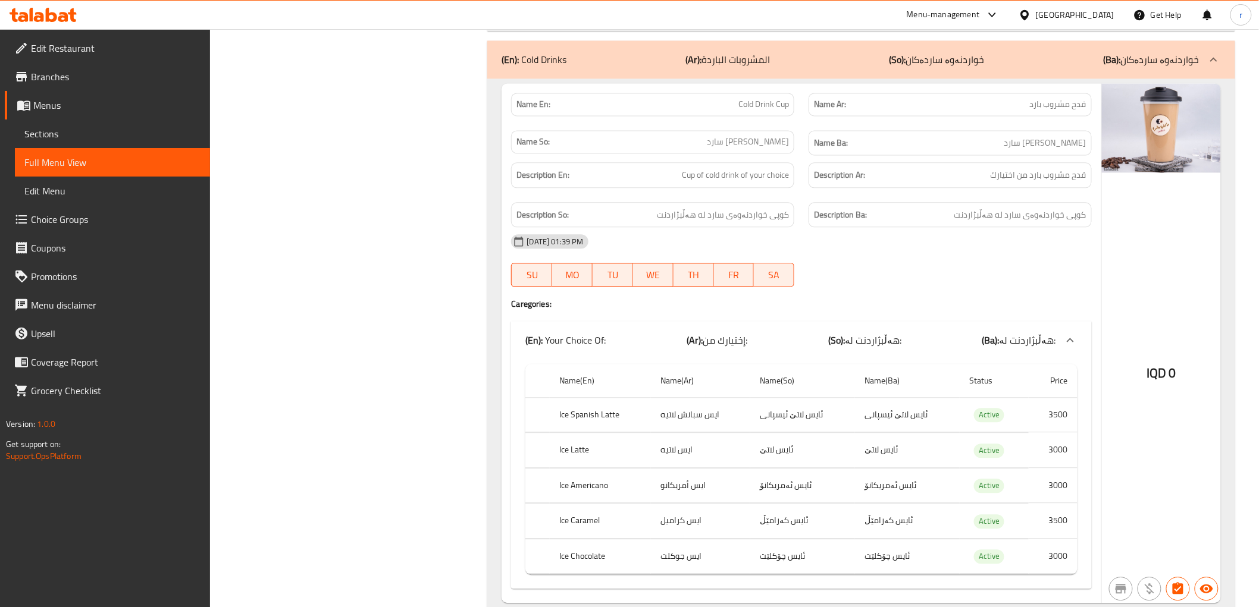 The height and width of the screenshot is (607, 1259). Describe the element at coordinates (600, 485) in the screenshot. I see `th: Ice Americano` at that location.